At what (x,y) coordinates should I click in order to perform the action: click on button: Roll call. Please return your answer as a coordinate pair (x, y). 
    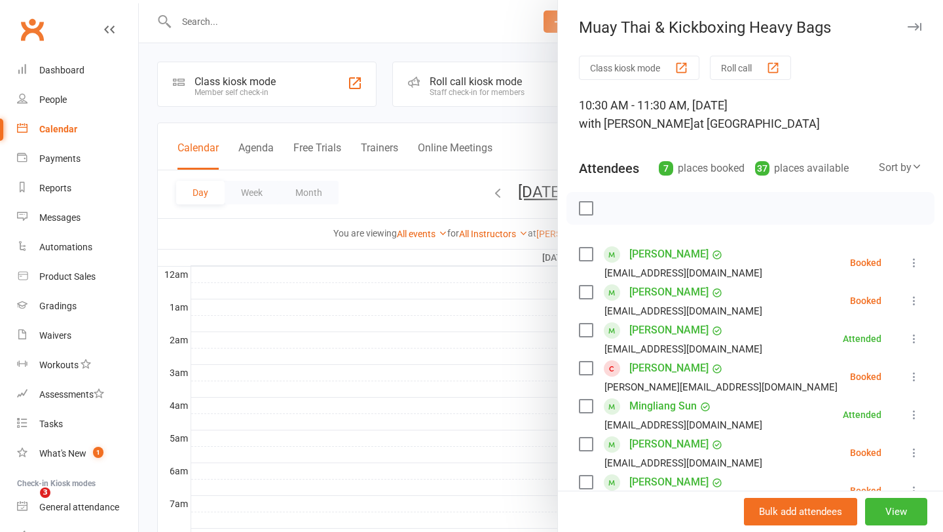
    Looking at the image, I should click on (751, 67).